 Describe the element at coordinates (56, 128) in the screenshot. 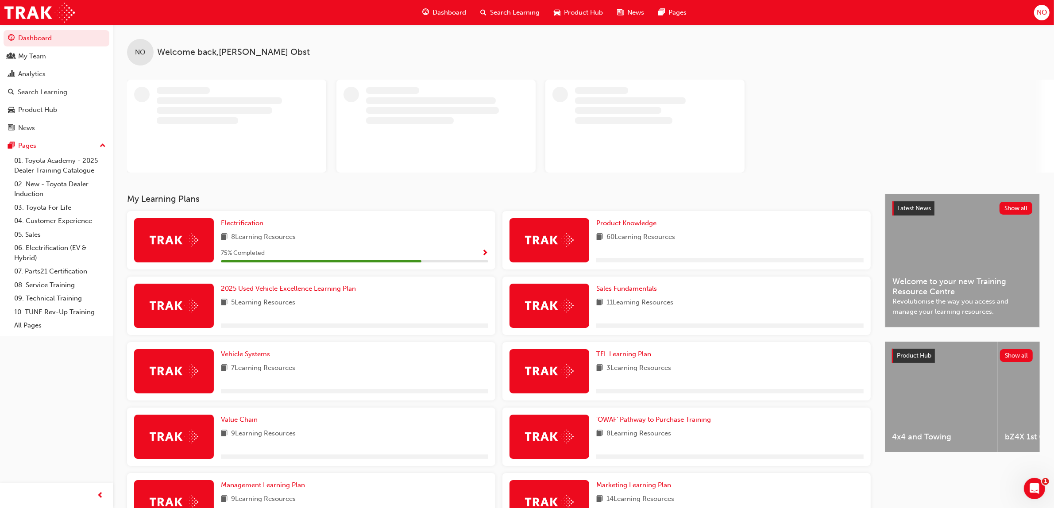

I see `a: News` at that location.